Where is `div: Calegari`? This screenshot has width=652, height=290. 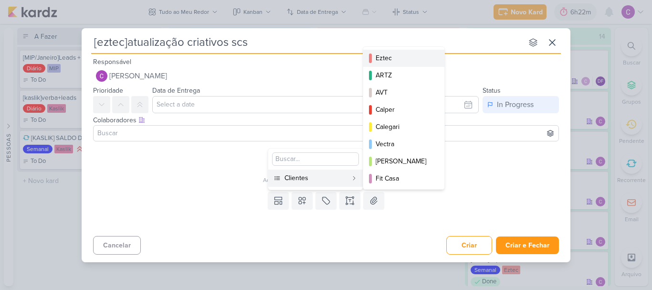 div: Calegari is located at coordinates (404, 127).